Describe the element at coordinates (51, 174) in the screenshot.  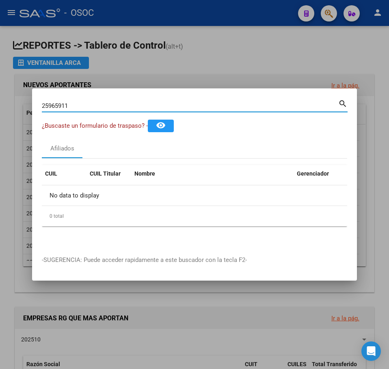
I see `span: CUIL` at that location.